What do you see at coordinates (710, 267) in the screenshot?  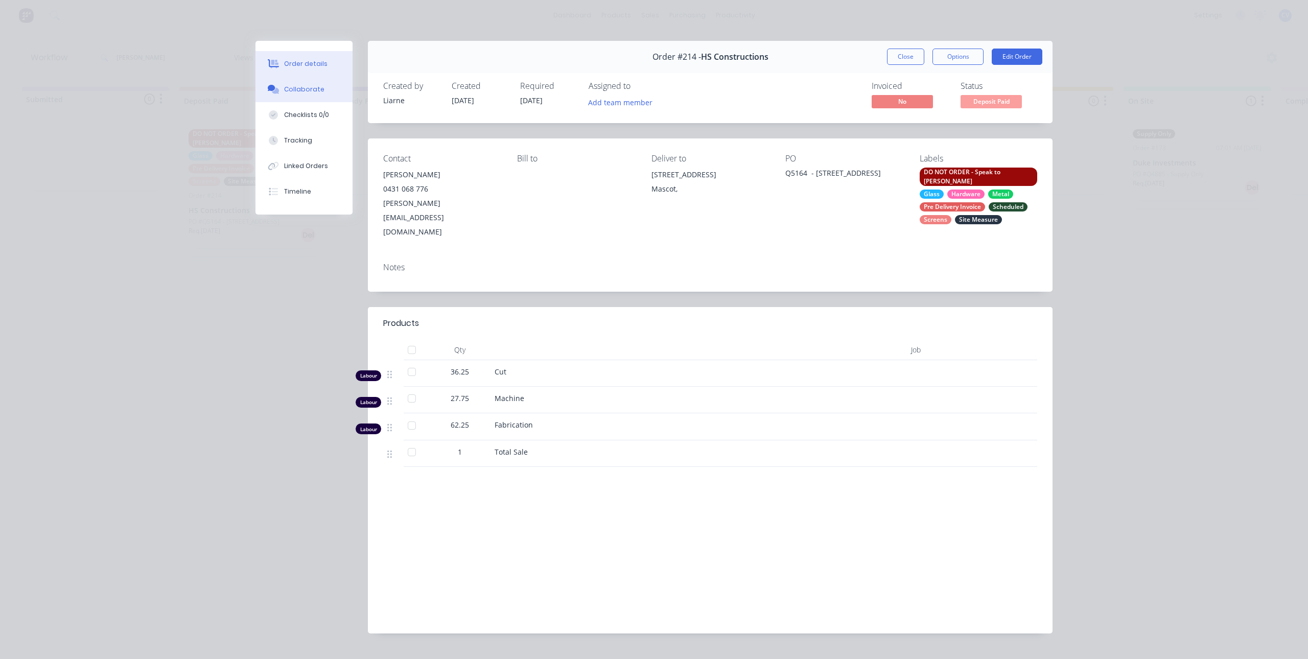 I see `div: Notes` at bounding box center [710, 267].